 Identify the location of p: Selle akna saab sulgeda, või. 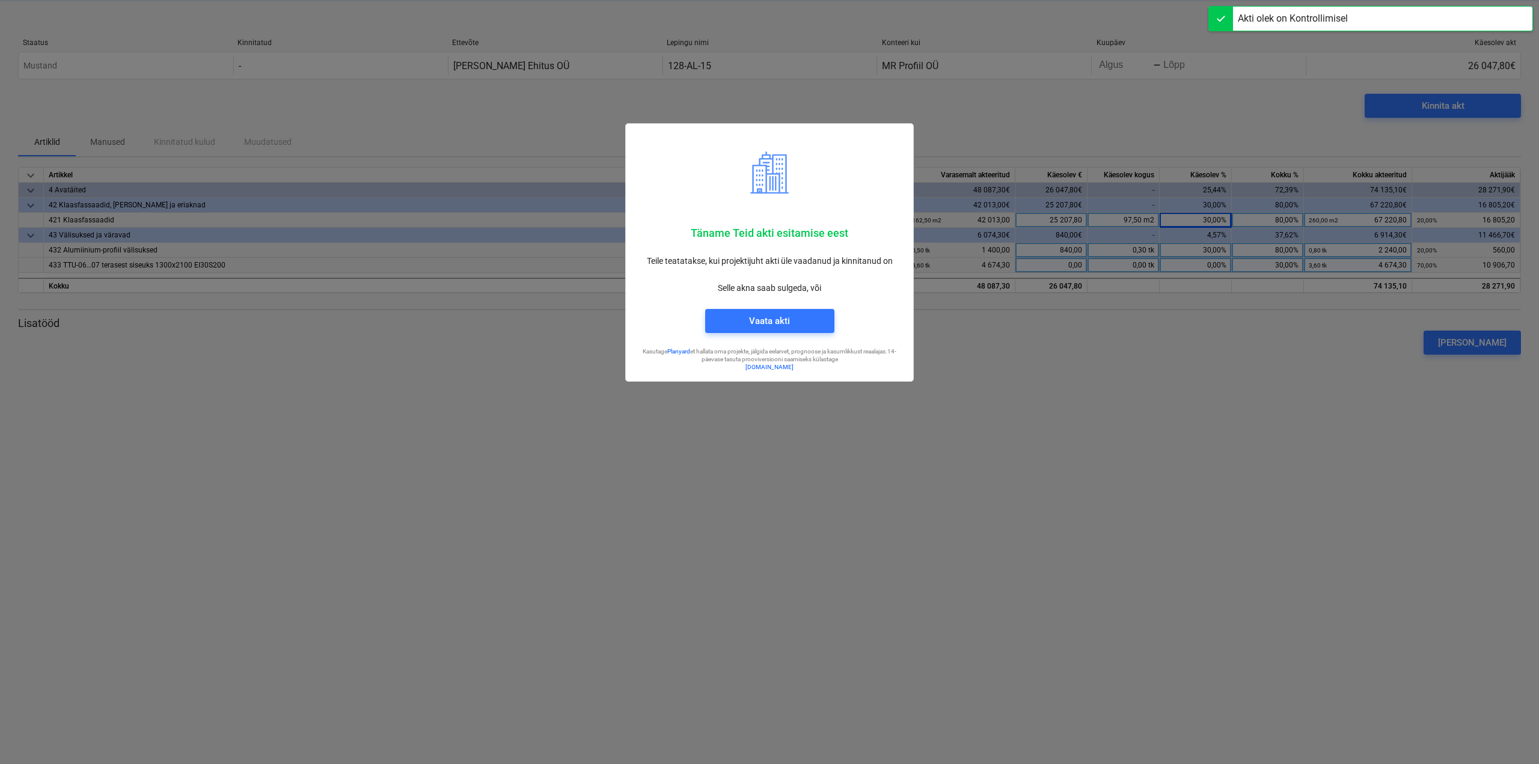
(770, 288).